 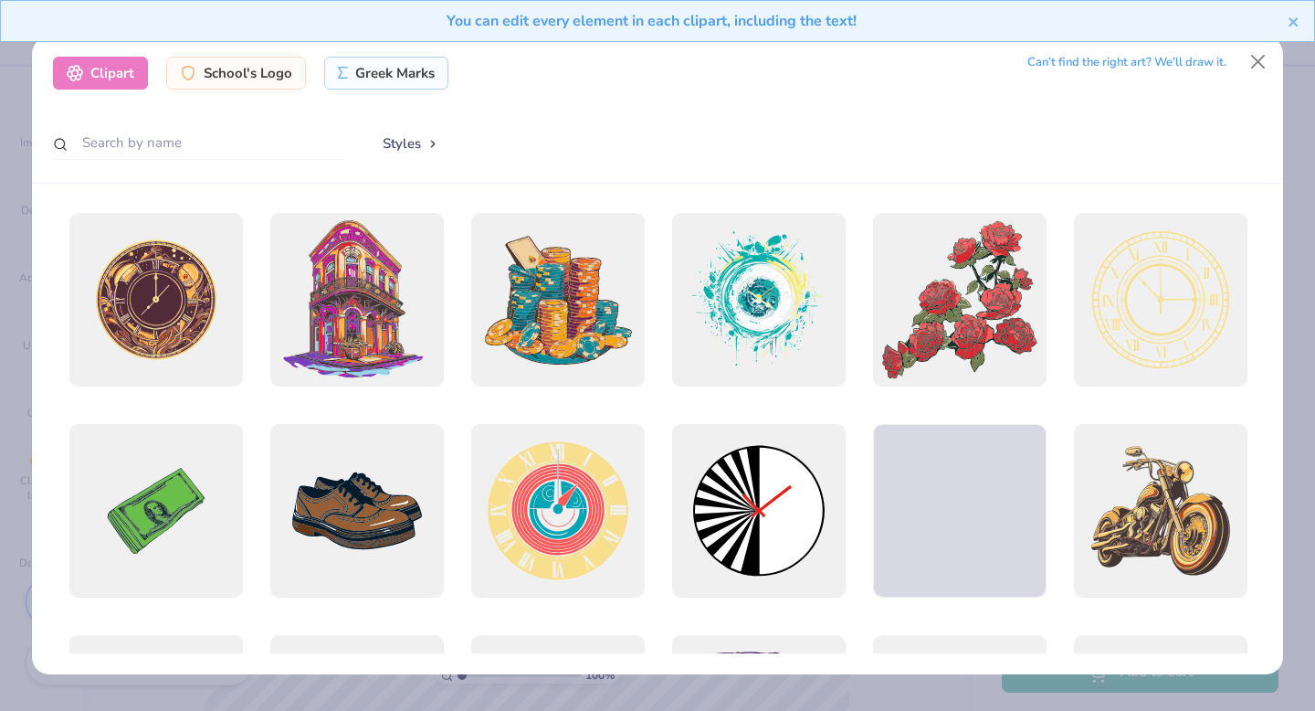 What do you see at coordinates (1259, 62) in the screenshot?
I see `button: Close` at bounding box center [1259, 62].